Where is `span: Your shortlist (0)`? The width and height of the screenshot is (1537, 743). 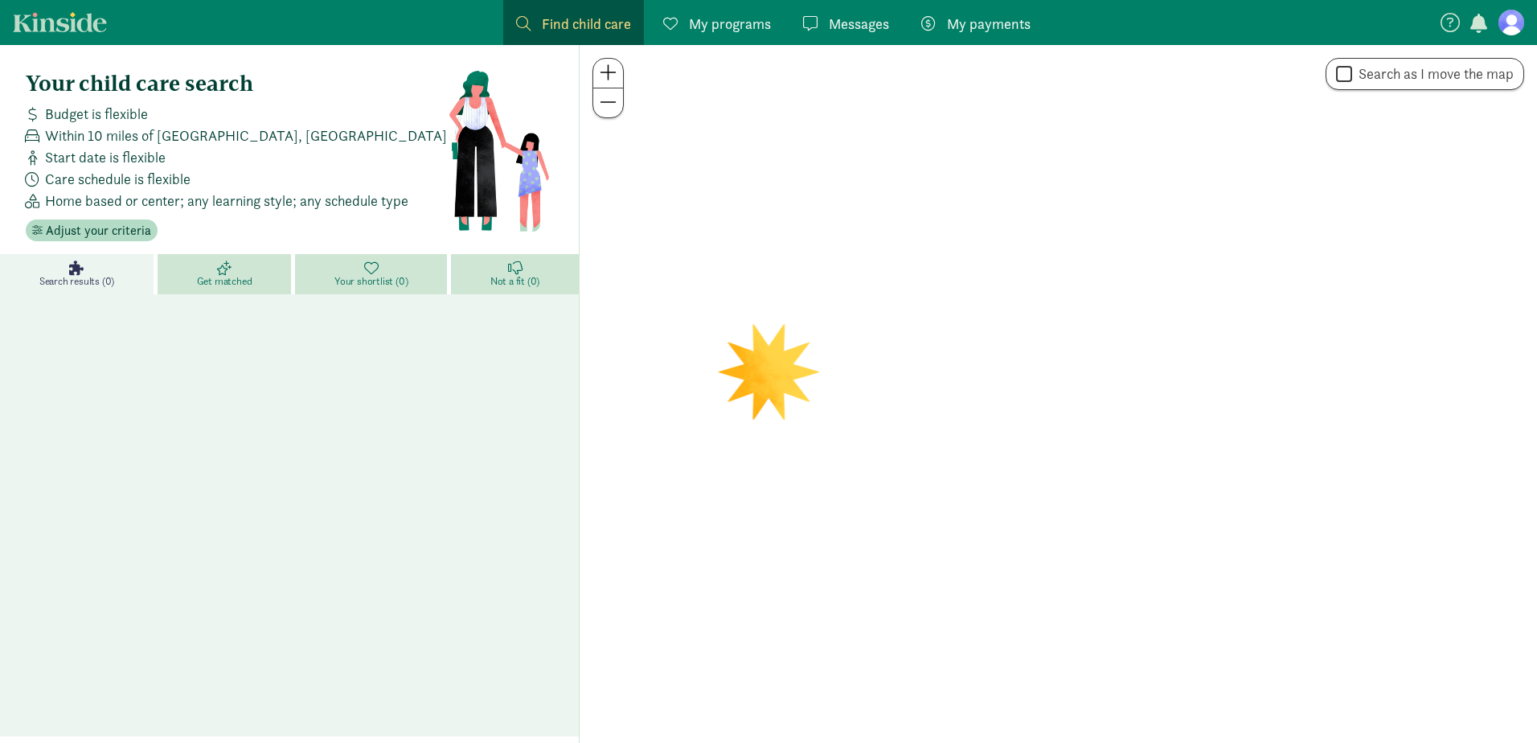 span: Your shortlist (0) is located at coordinates (371, 281).